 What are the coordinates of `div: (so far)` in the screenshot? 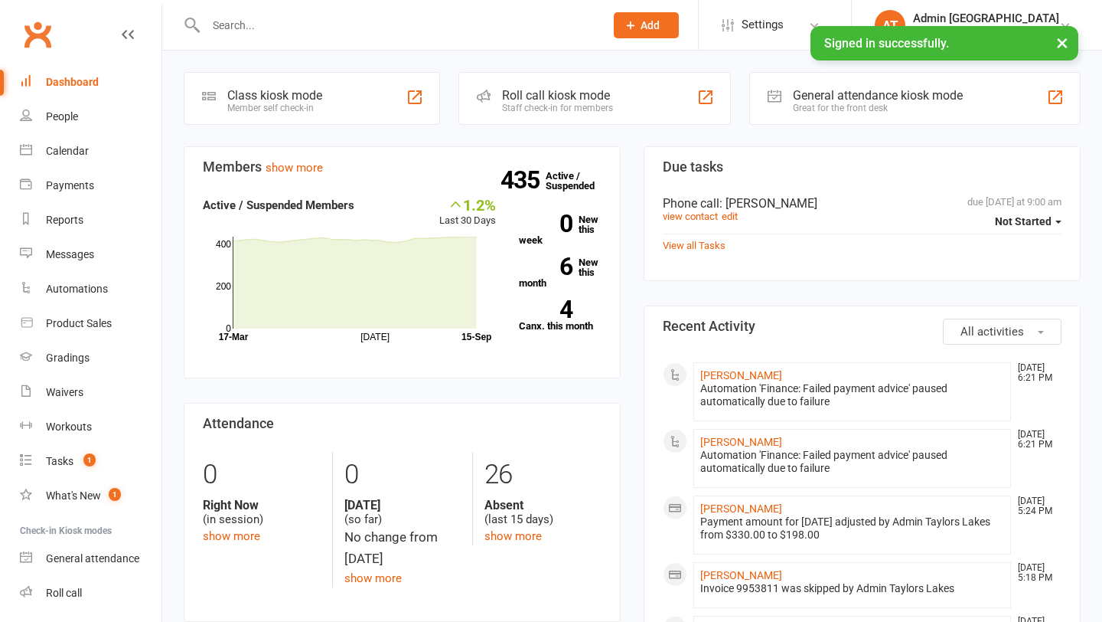 It's located at (403, 512).